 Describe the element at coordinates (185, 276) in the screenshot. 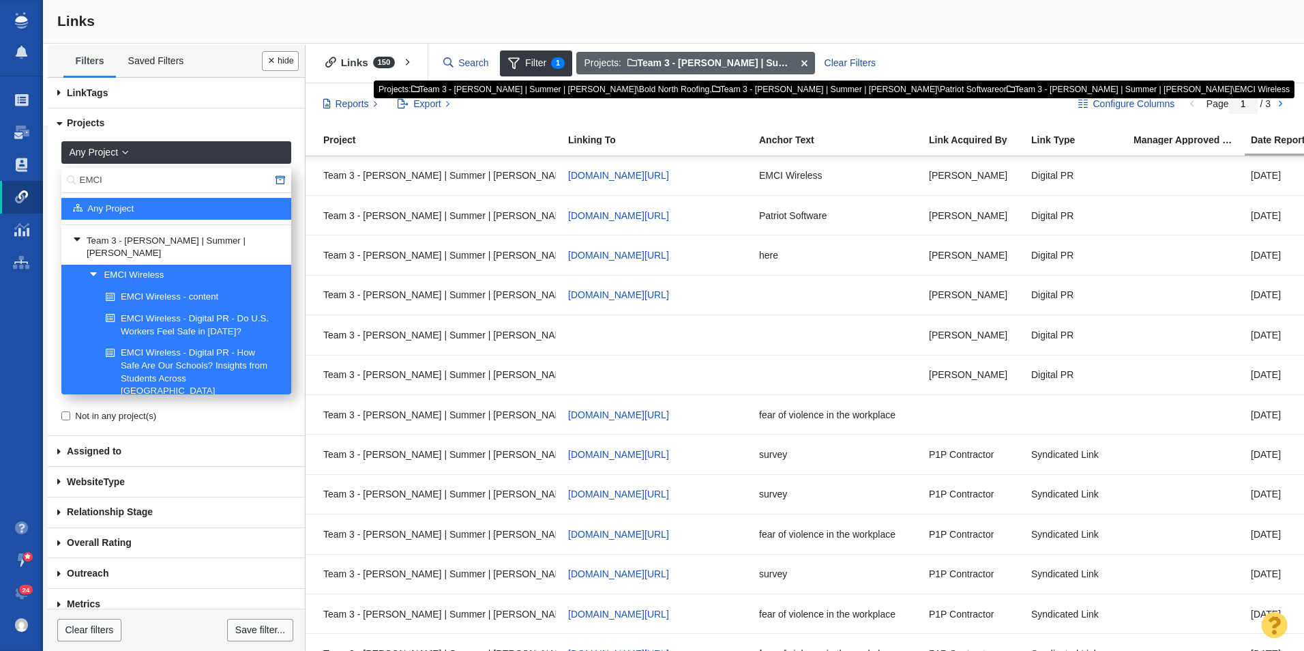

I see `a: EMCI Wireless` at that location.